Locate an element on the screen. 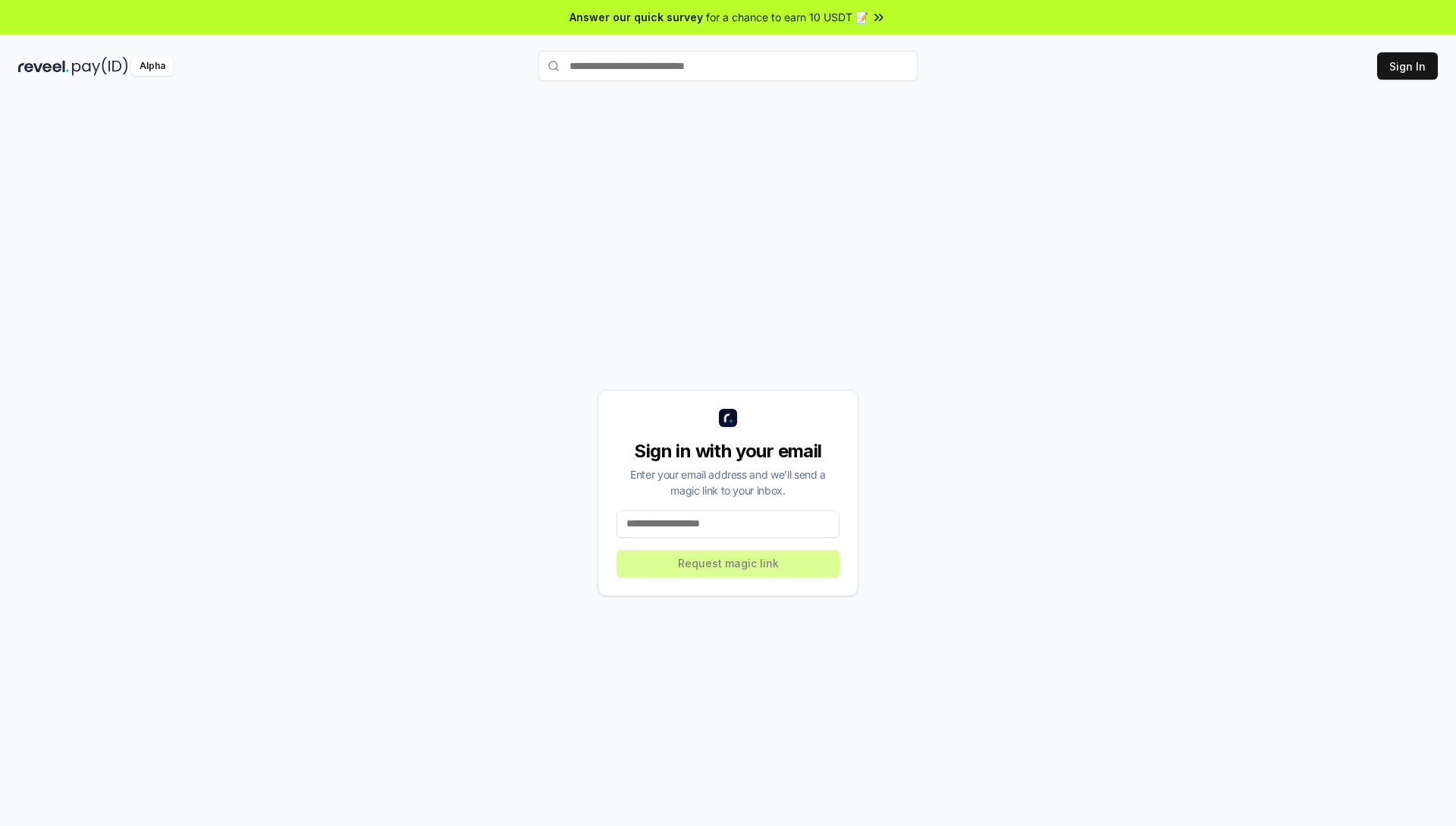 This screenshot has width=1456, height=826. img: pay_id is located at coordinates (100, 66).